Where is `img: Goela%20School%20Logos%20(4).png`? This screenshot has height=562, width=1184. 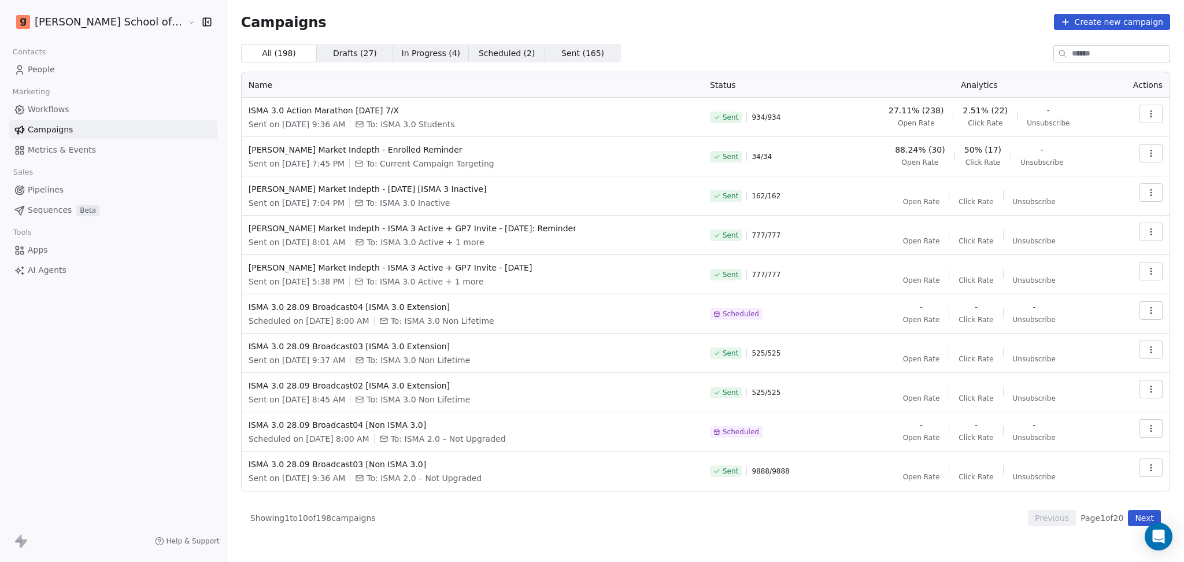
img: Goela%20School%20Logos%20(4).png is located at coordinates (23, 22).